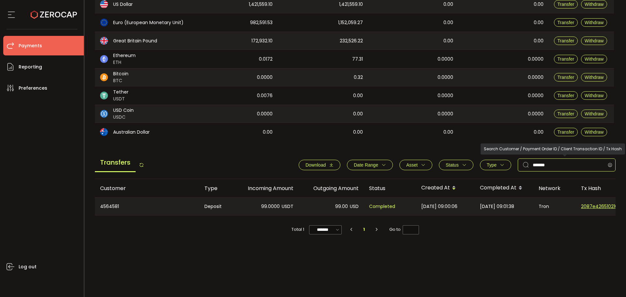  Describe the element at coordinates (416, 165) in the screenshot. I see `button: Asset` at that location.